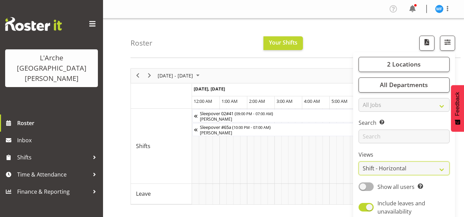 This screenshot has width=464, height=217. What do you see at coordinates (179, 76) in the screenshot?
I see `div: August 11 - 17, 2025` at bounding box center [179, 76].